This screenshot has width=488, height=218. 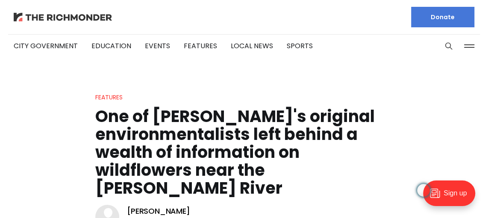 What do you see at coordinates (157, 46) in the screenshot?
I see `a: Events` at bounding box center [157, 46].